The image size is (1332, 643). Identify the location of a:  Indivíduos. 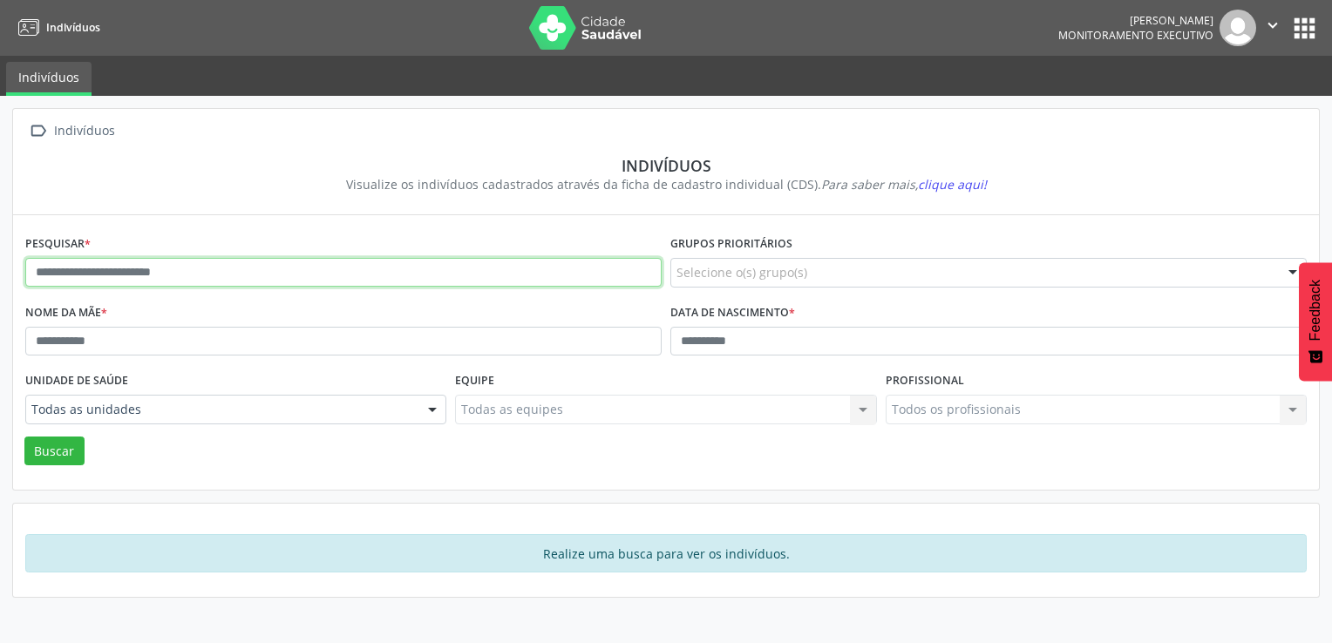
(71, 131).